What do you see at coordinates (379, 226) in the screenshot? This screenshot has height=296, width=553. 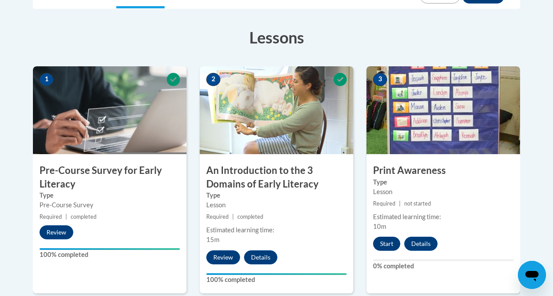 I see `span: 10m` at bounding box center [379, 226].